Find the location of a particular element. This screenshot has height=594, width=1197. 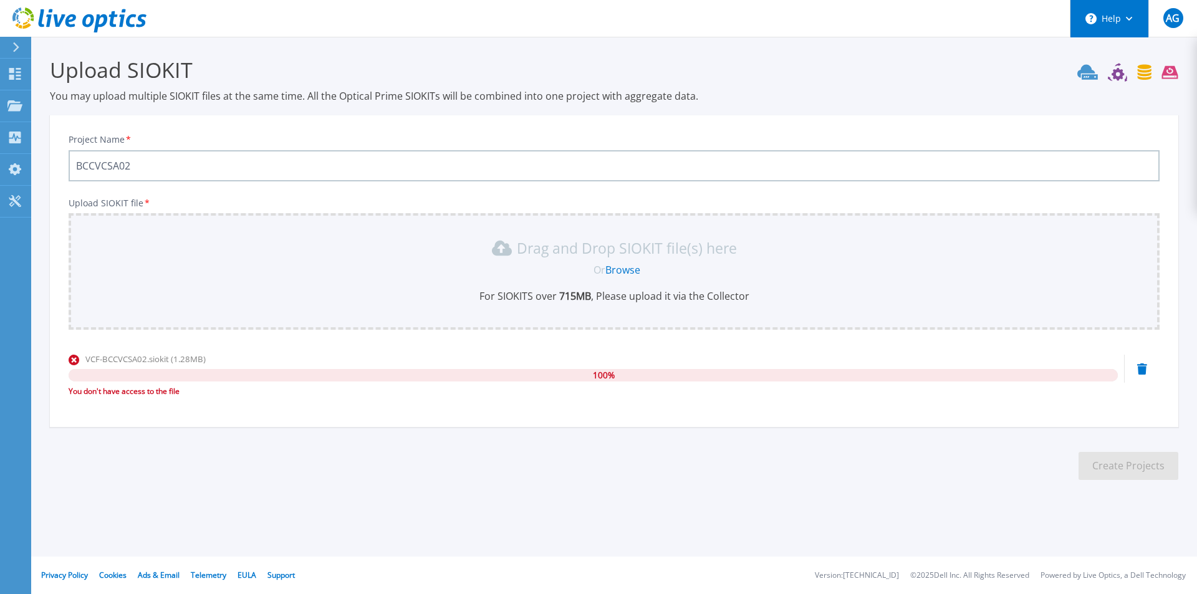

p: Upload SIOKIT file is located at coordinates (614, 203).